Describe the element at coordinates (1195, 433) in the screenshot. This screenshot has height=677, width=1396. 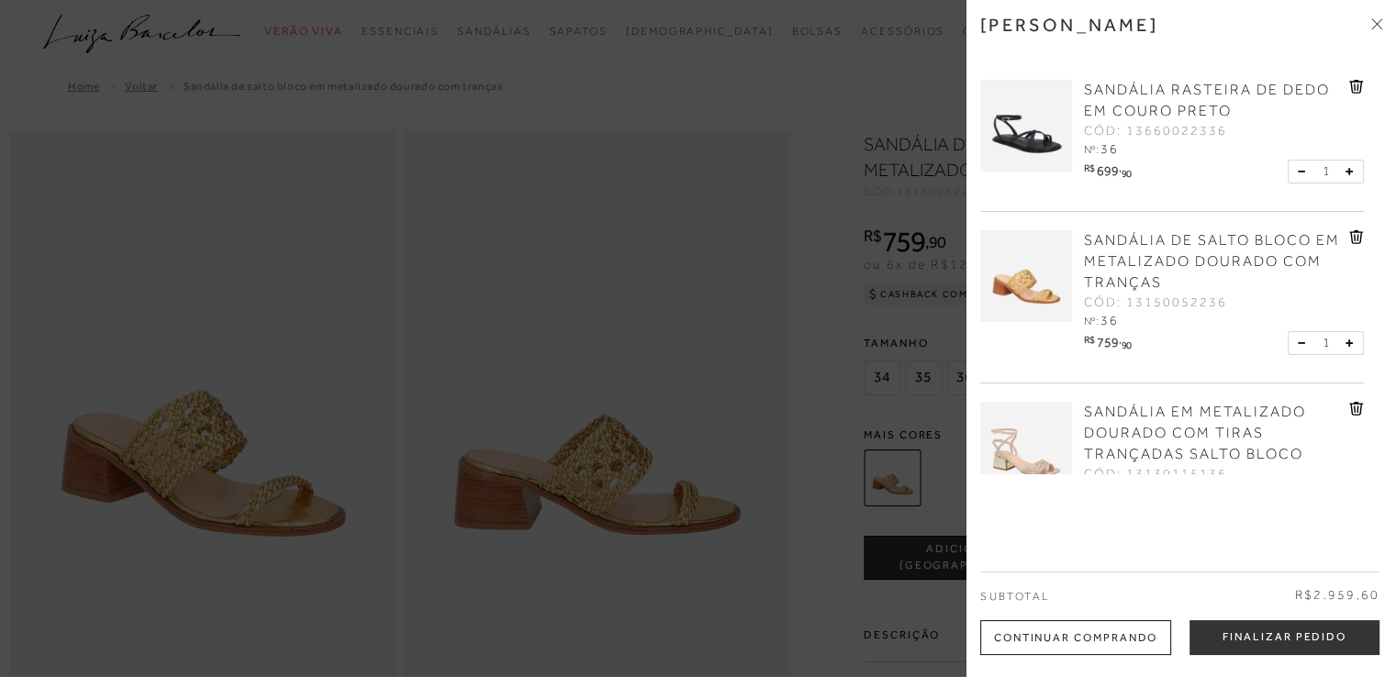
I see `span: SANDÁLIA EM METALIZADO DOURADO COM TIRAS TRANÇADAS SALTO BLOCO` at that location.